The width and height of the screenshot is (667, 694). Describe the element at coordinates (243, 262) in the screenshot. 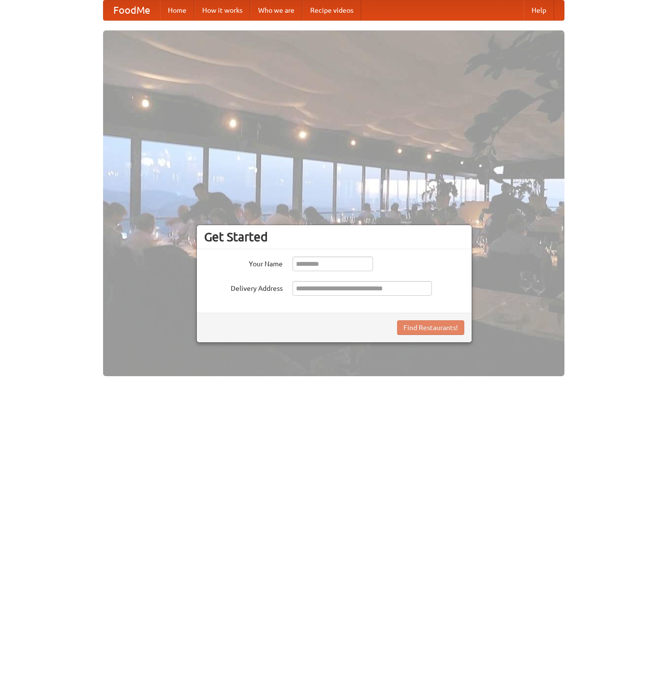

I see `label: Your Name` at that location.